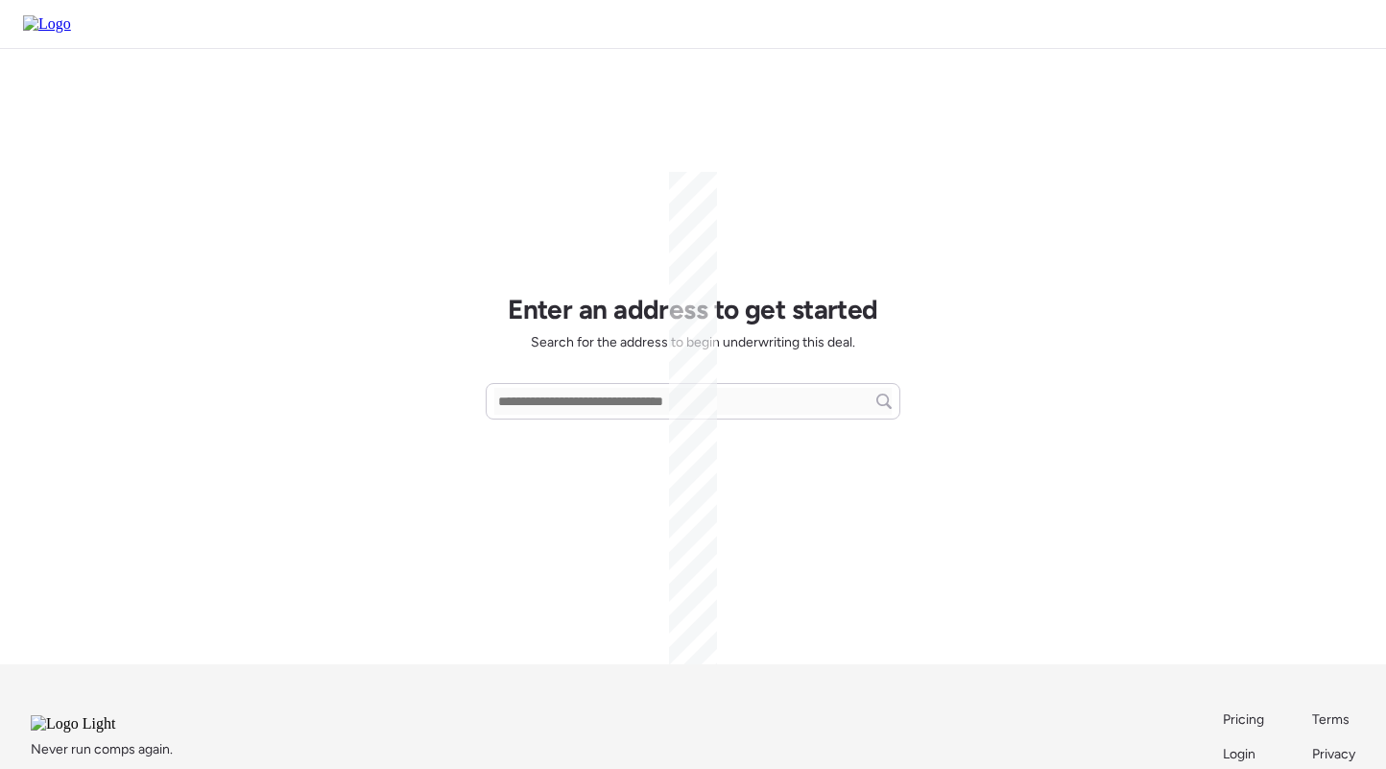  I want to click on img: Logo Light, so click(99, 724).